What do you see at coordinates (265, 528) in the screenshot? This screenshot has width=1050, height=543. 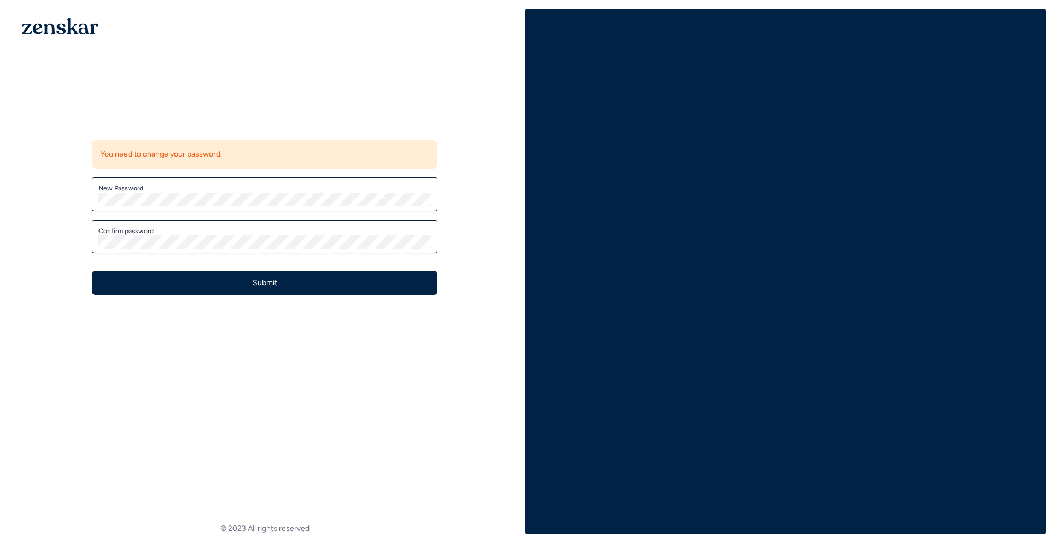 I see `footer: © 2023 All rights reserved` at bounding box center [265, 528].